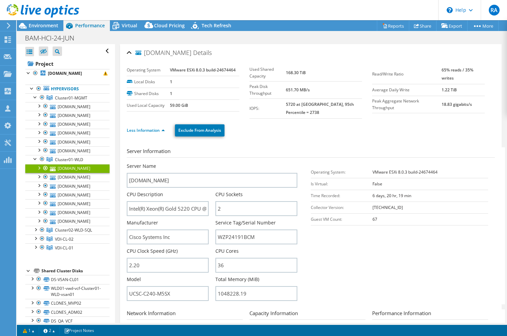 This screenshot has height=336, width=507. What do you see at coordinates (148, 82) in the screenshot?
I see `label: Local Disks` at bounding box center [148, 82].